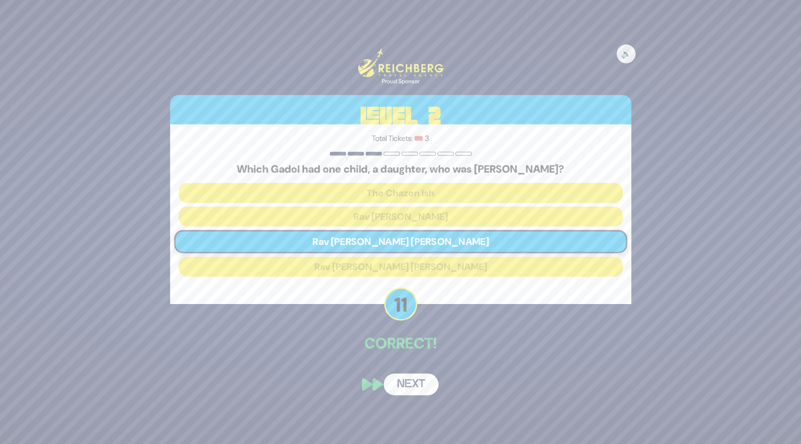 The width and height of the screenshot is (801, 444). Describe the element at coordinates (401, 138) in the screenshot. I see `p: Total Tickets: 🎟️ 3` at that location.